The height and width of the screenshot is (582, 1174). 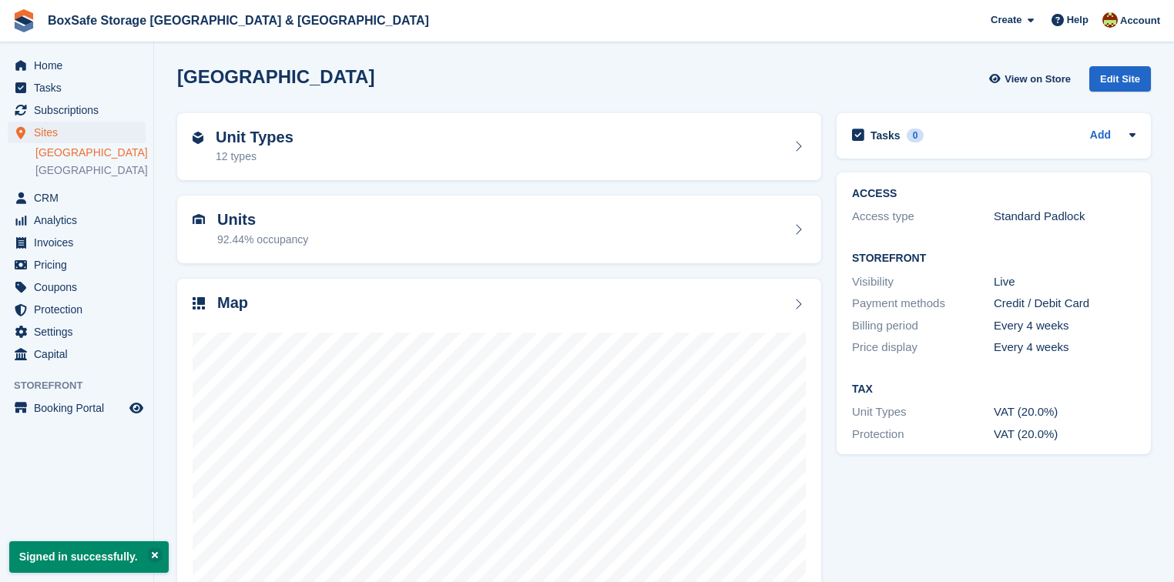 What do you see at coordinates (254, 156) in the screenshot?
I see `div: 12 types` at bounding box center [254, 156].